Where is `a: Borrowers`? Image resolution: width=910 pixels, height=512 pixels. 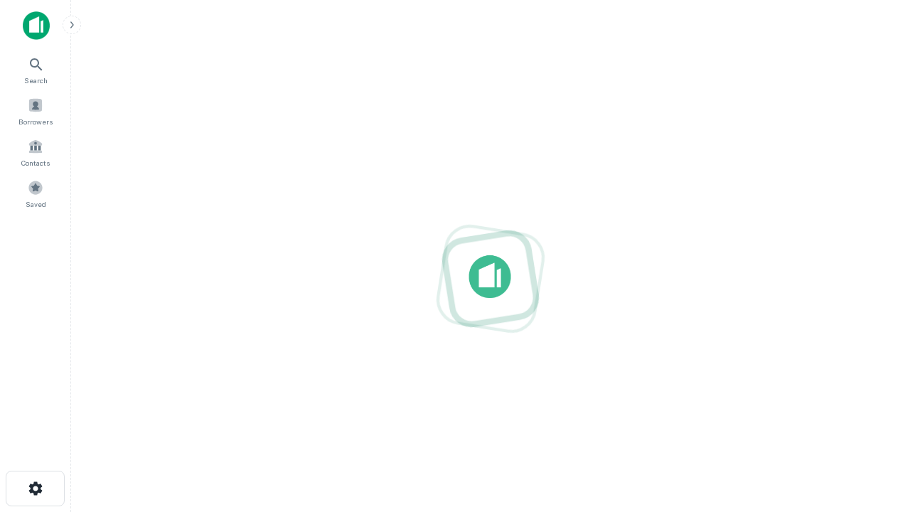
a: Borrowers is located at coordinates (36, 111).